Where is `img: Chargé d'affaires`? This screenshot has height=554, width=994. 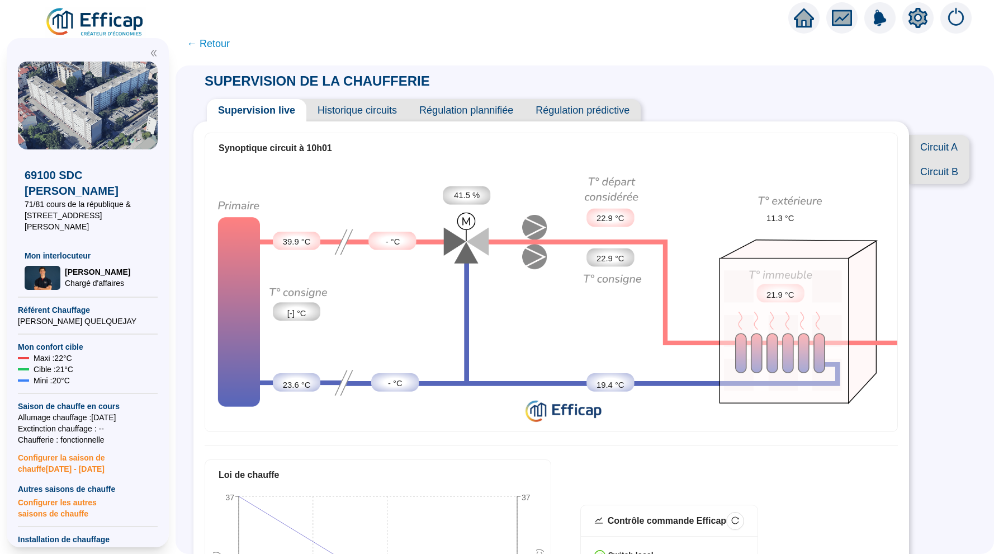
img: Chargé d'affaires is located at coordinates (43, 277).